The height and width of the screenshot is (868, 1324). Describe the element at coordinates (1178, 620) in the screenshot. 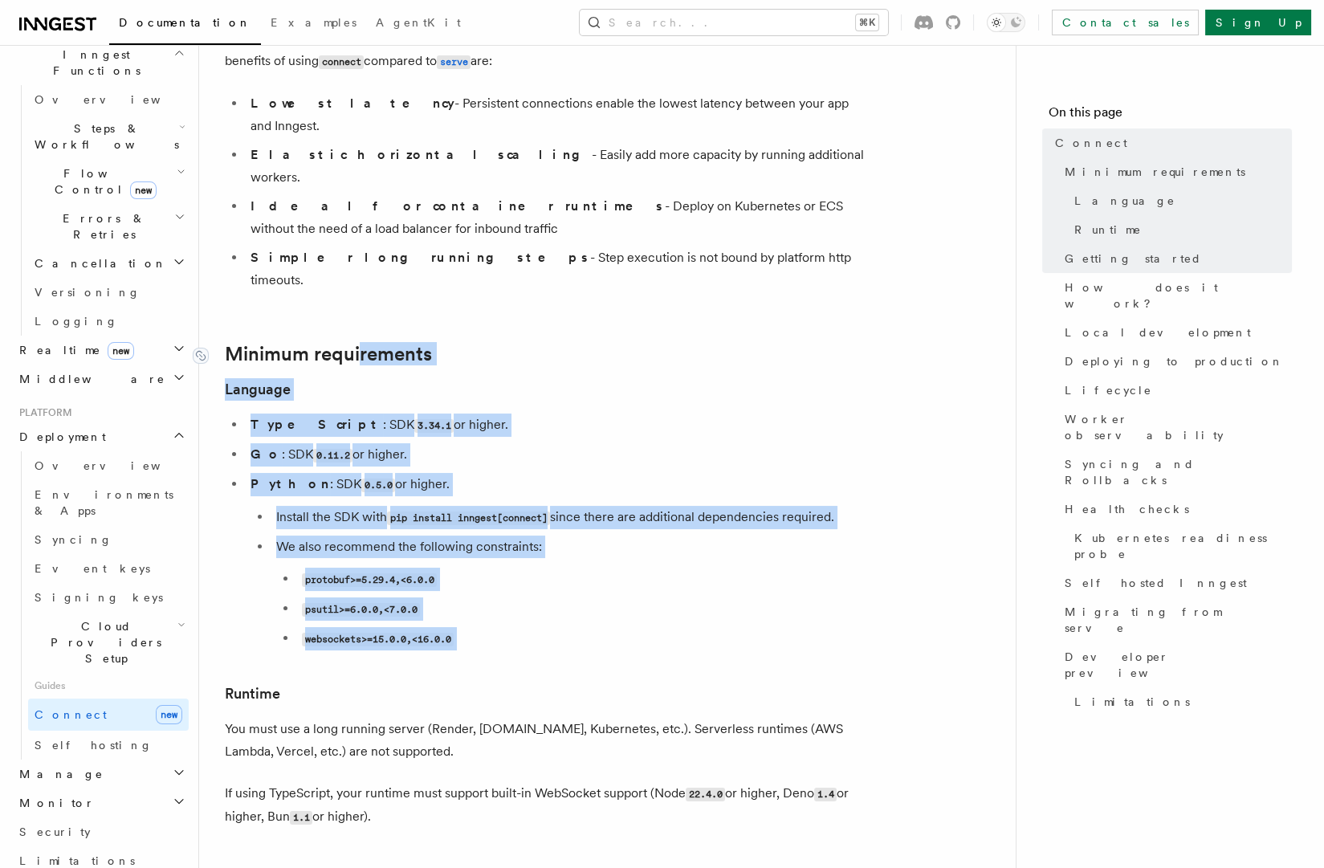

I see `span: Migrating from serve` at that location.